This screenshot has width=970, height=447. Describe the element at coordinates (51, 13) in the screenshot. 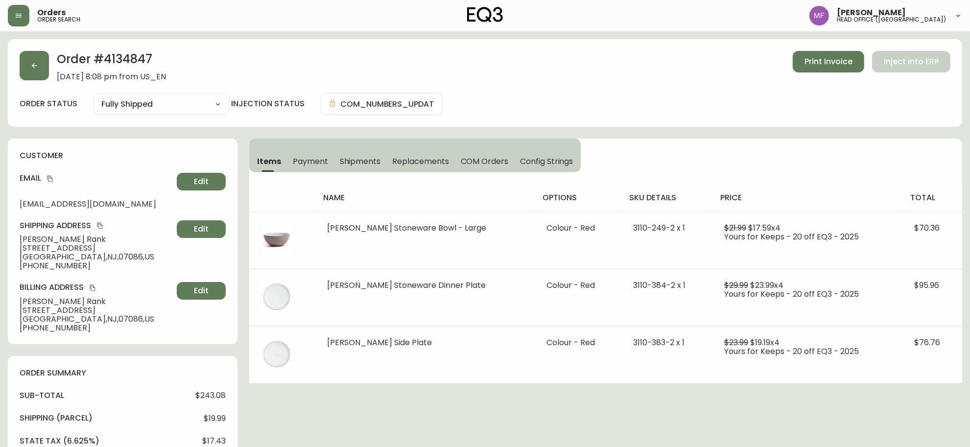

I see `span: Orders` at that location.